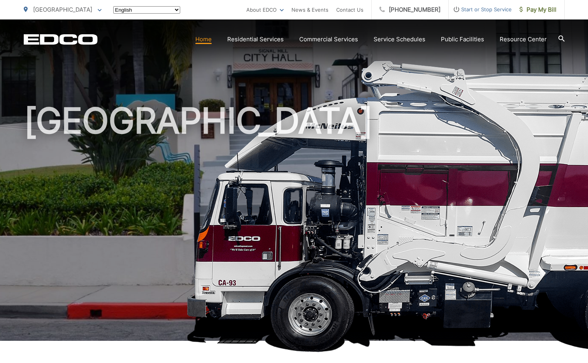 The image size is (588, 363). What do you see at coordinates (61, 39) in the screenshot?
I see `a: EDCD logo. Return to the homepage.` at bounding box center [61, 39].